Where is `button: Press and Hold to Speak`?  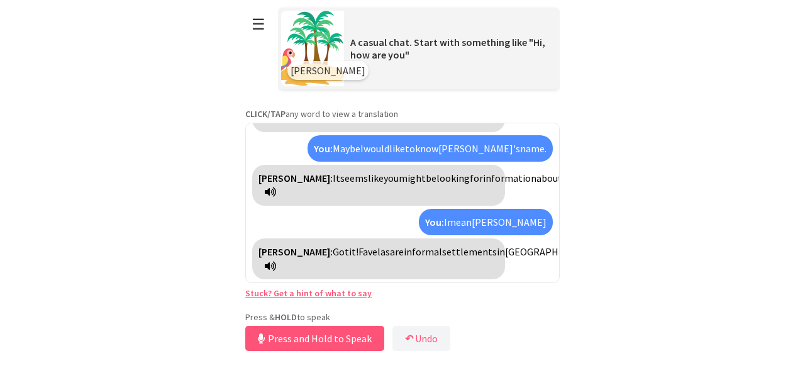 button: Press and Hold to Speak is located at coordinates (314, 338).